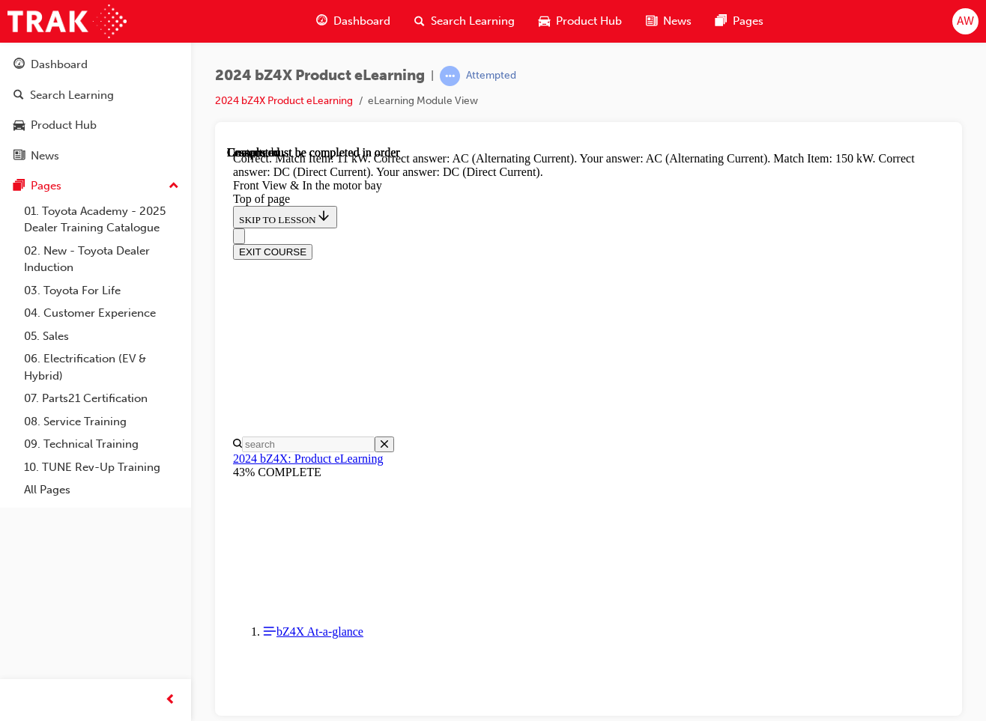 The height and width of the screenshot is (721, 986). Describe the element at coordinates (589, 21) in the screenshot. I see `span: Product Hub` at that location.